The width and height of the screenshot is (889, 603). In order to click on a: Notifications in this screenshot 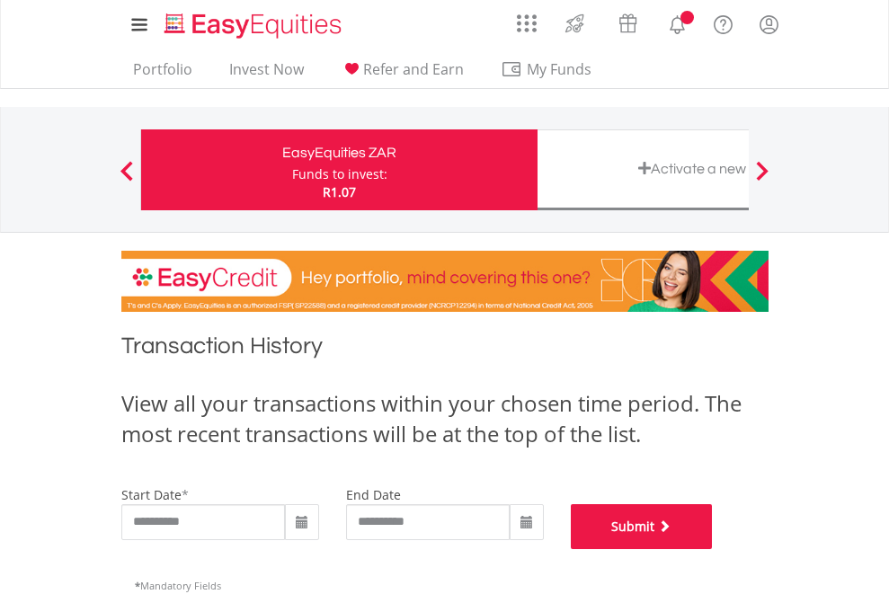, I will do `click(677, 22)`.